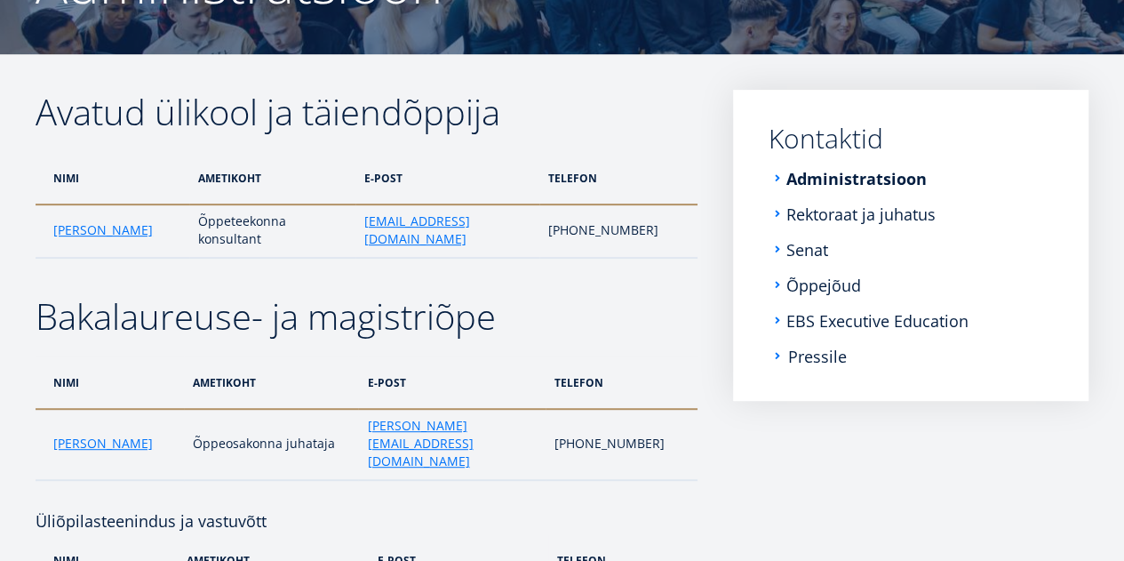  I want to click on a: Senat, so click(807, 250).